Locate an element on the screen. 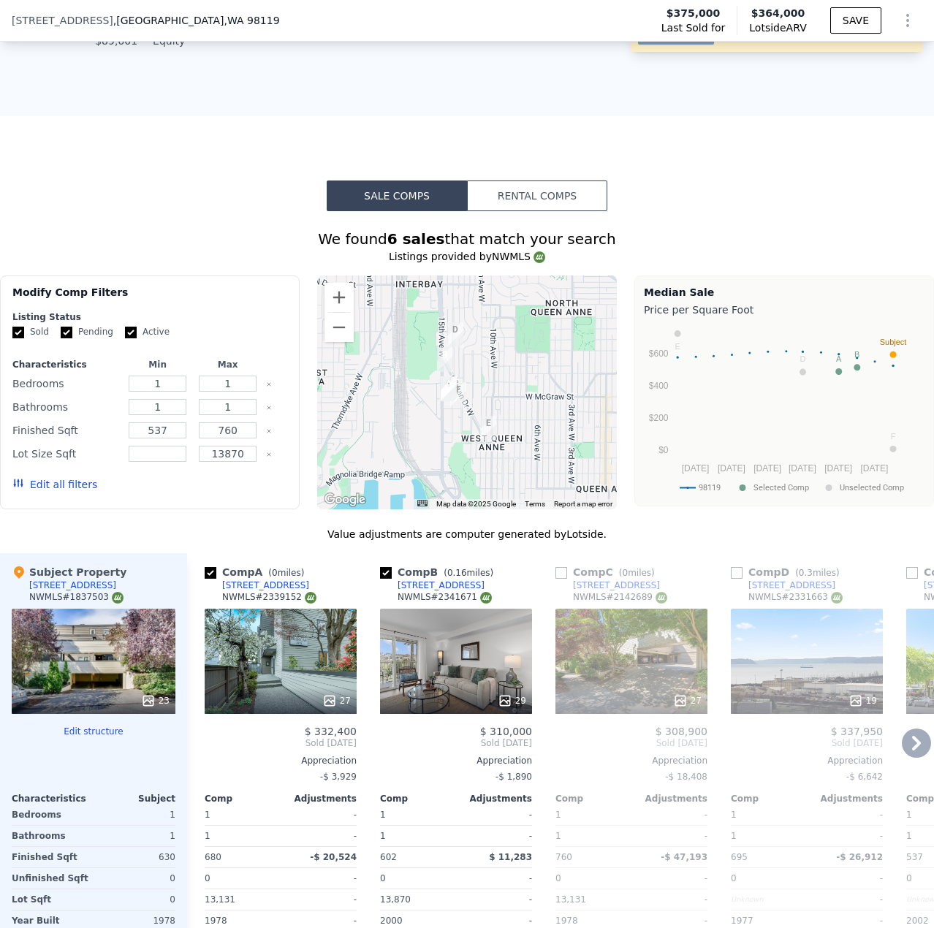 Image resolution: width=934 pixels, height=928 pixels. div: Comp B is located at coordinates (439, 572).